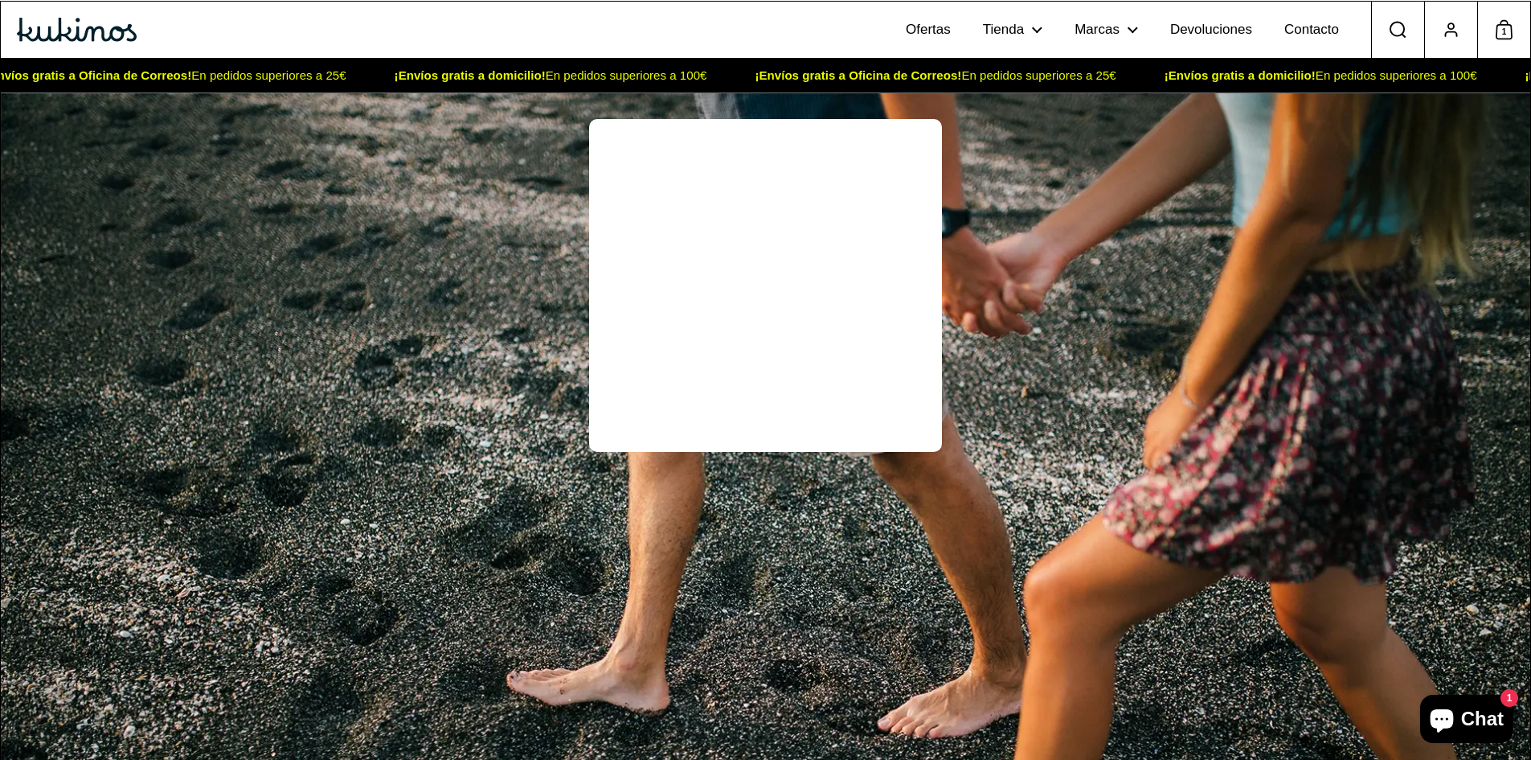 This screenshot has height=760, width=1531. I want to click on span: Ofertas, so click(928, 30).